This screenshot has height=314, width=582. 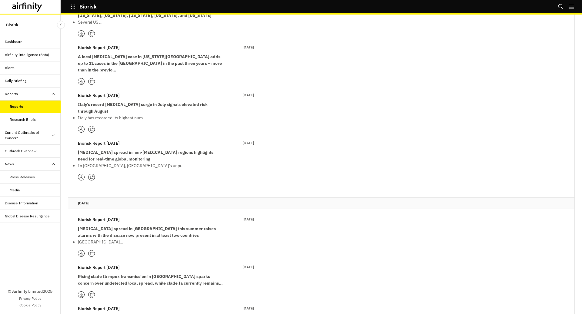 What do you see at coordinates (27, 55) in the screenshot?
I see `div: Airfinity Intelligence (Beta)` at bounding box center [27, 55].